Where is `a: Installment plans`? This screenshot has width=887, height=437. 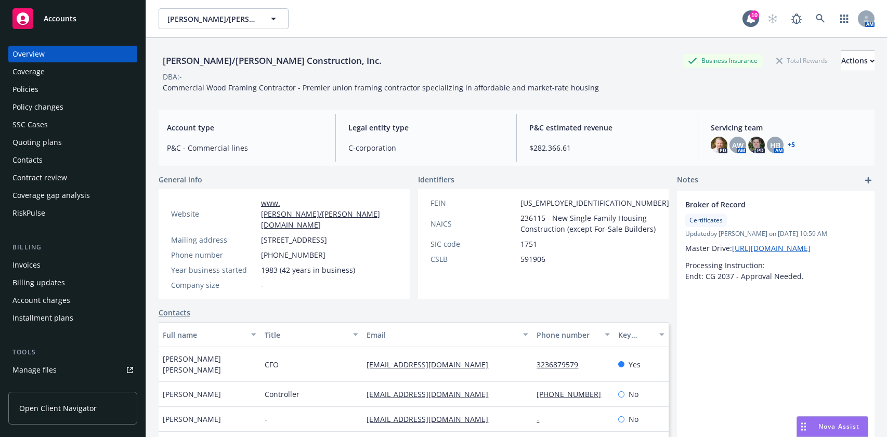
a: Installment plans is located at coordinates (73, 318).